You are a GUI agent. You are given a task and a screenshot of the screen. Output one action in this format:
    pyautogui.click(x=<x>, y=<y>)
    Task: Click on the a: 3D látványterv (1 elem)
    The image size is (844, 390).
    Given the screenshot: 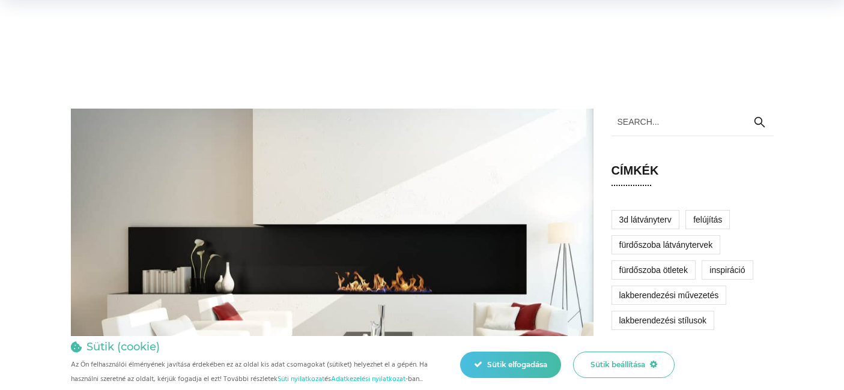 What is the action you would take?
    pyautogui.click(x=645, y=220)
    